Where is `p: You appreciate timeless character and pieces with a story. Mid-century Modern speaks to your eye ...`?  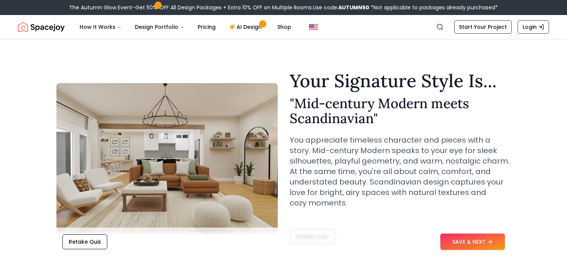 p: You appreciate timeless character and pieces with a story. Mid-century Modern speaks to your eye ... is located at coordinates (400, 171).